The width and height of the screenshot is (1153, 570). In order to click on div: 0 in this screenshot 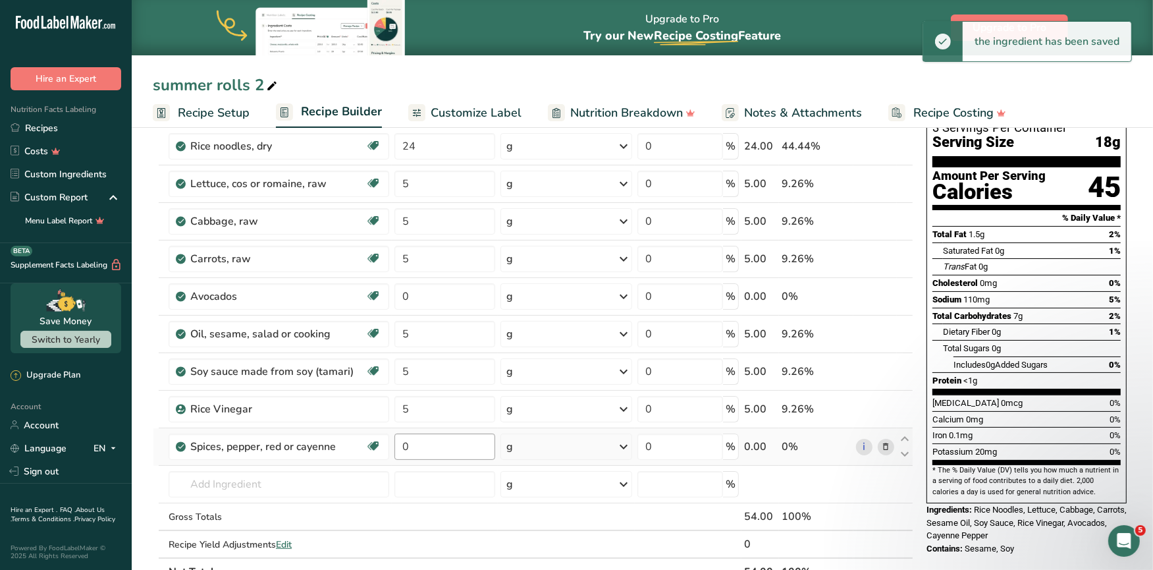, I will do `click(761, 544)`.